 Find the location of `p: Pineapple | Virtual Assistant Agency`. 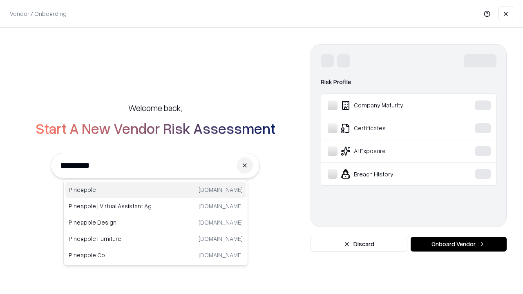

p: Pineapple | Virtual Assistant Agency is located at coordinates (112, 206).